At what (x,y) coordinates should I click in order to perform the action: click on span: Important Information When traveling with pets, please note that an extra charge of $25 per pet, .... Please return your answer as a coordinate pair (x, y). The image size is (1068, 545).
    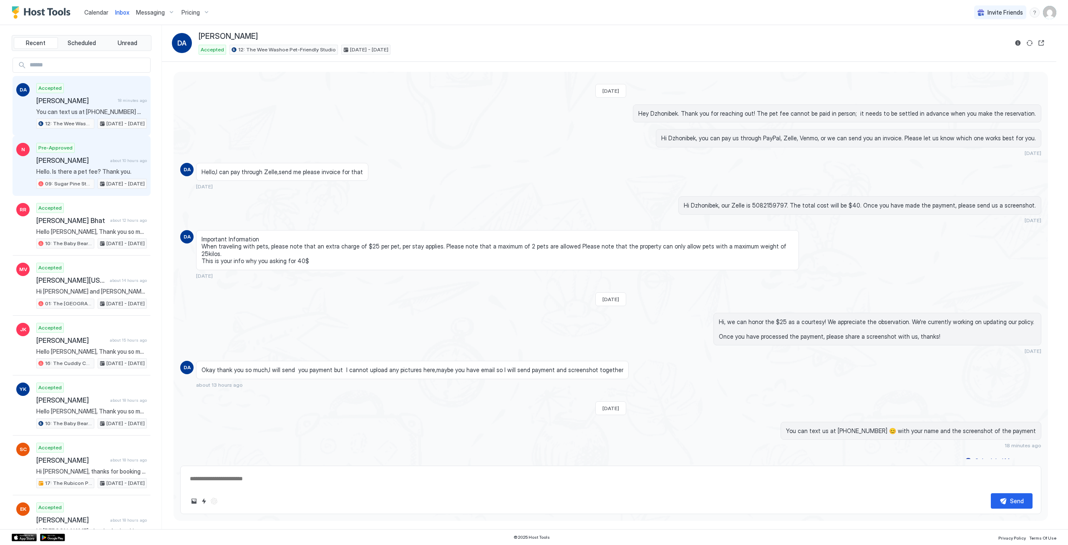
    Looking at the image, I should click on (497, 250).